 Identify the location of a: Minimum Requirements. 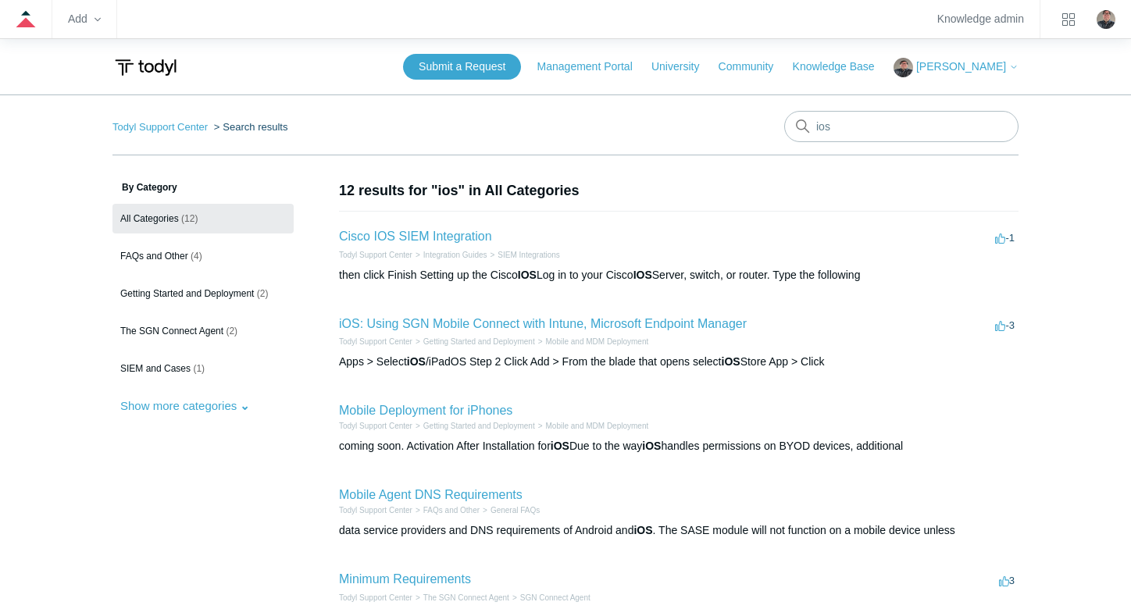
(405, 579).